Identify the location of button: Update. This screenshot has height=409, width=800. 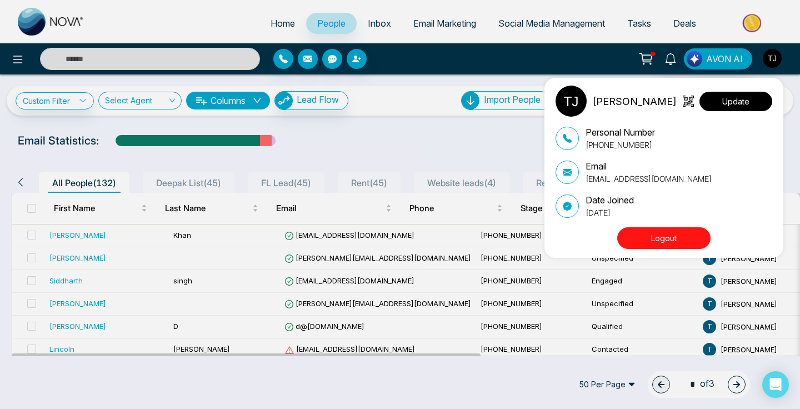
(736, 101).